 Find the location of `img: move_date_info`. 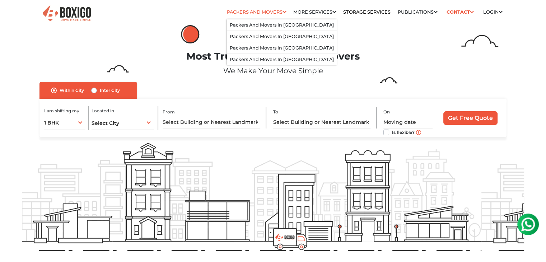

img: move_date_info is located at coordinates (419, 132).